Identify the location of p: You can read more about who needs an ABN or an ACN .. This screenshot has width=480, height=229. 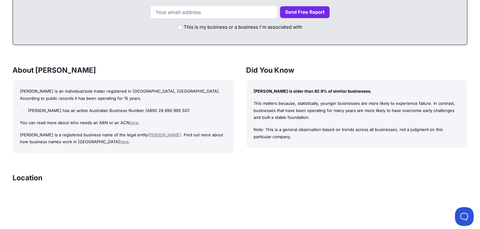
(123, 122).